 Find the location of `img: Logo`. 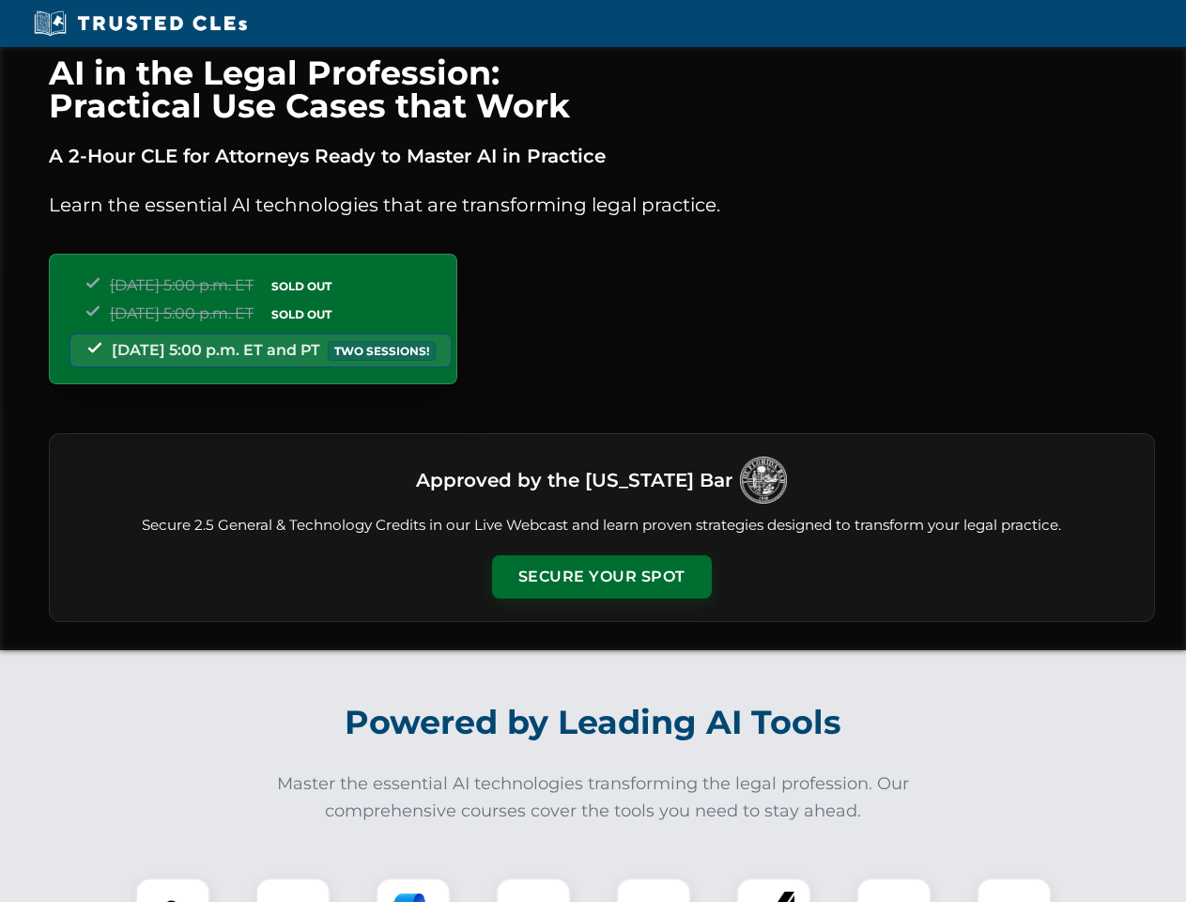

img: Logo is located at coordinates (764, 480).